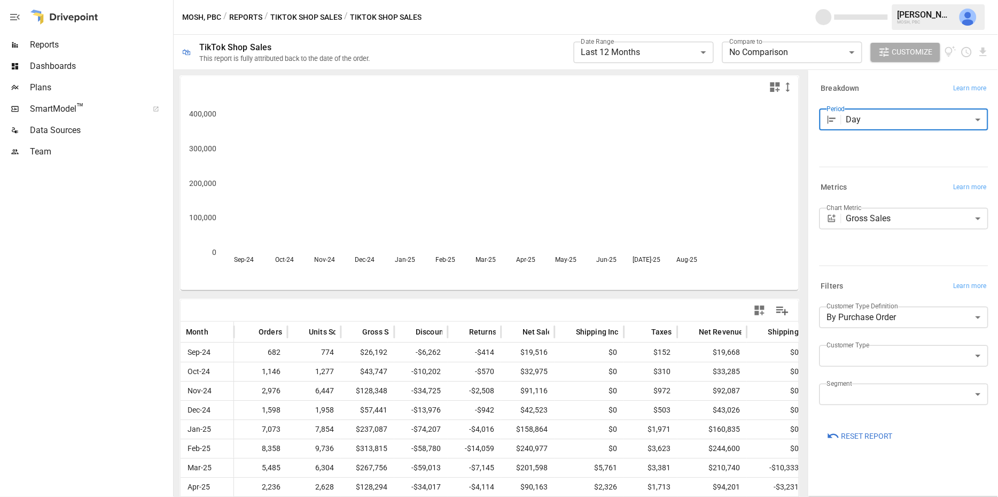  What do you see at coordinates (863, 306) in the screenshot?
I see `label: Customer Type Definition` at bounding box center [863, 306].